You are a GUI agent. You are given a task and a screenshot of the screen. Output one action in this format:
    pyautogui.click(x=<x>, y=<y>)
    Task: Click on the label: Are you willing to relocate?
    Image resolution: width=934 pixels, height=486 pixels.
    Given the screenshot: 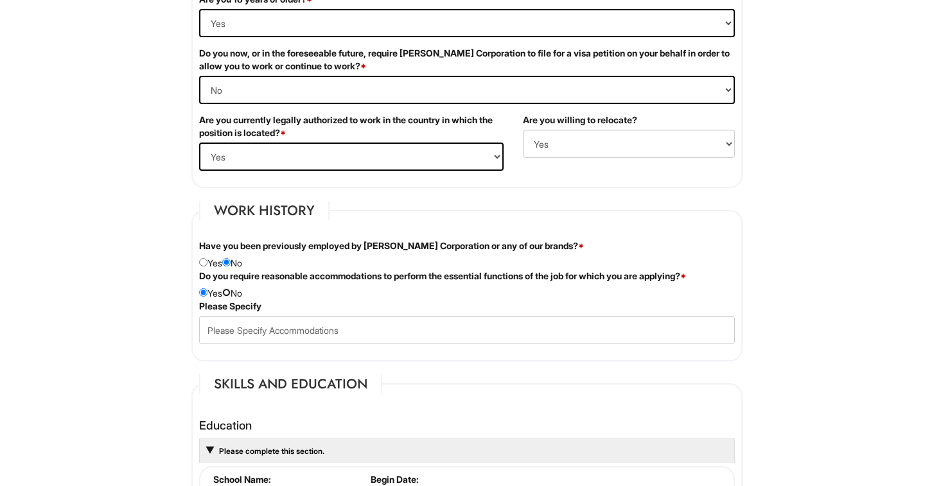 What is the action you would take?
    pyautogui.click(x=580, y=120)
    